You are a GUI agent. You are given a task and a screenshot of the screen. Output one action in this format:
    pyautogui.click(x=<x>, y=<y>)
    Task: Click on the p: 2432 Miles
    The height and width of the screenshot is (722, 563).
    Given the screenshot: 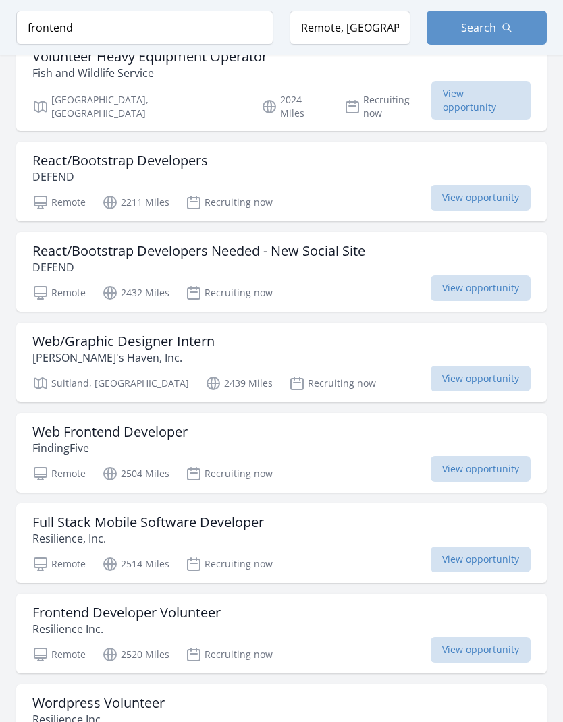 What is the action you would take?
    pyautogui.click(x=136, y=293)
    